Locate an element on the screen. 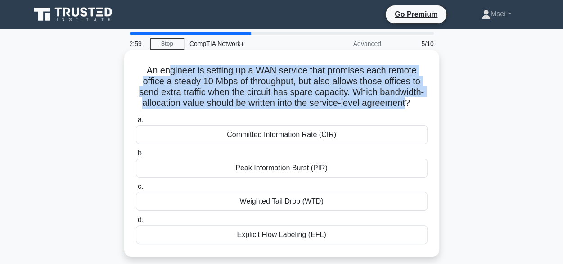  div: 5/10 is located at coordinates (412, 44).